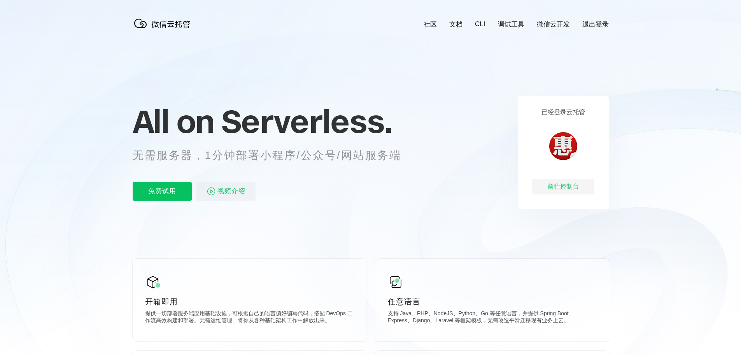 This screenshot has height=355, width=741. I want to click on p: 开箱即用, so click(249, 301).